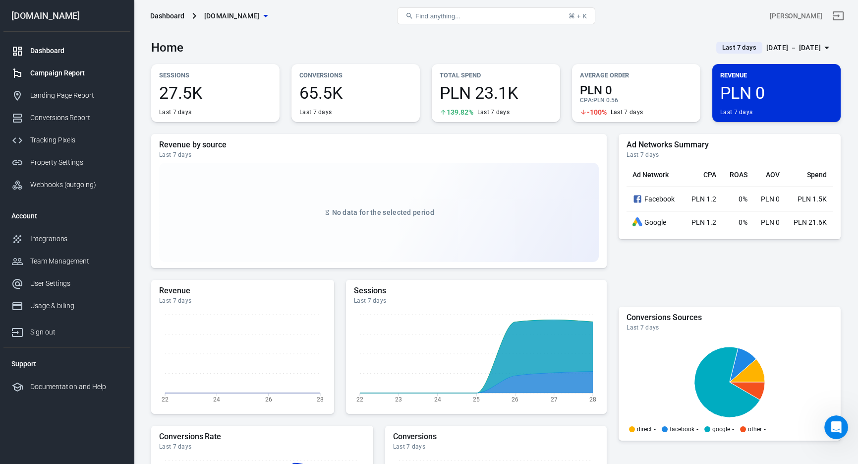 Image resolution: width=858 pixels, height=464 pixels. I want to click on span: Find anything..., so click(438, 16).